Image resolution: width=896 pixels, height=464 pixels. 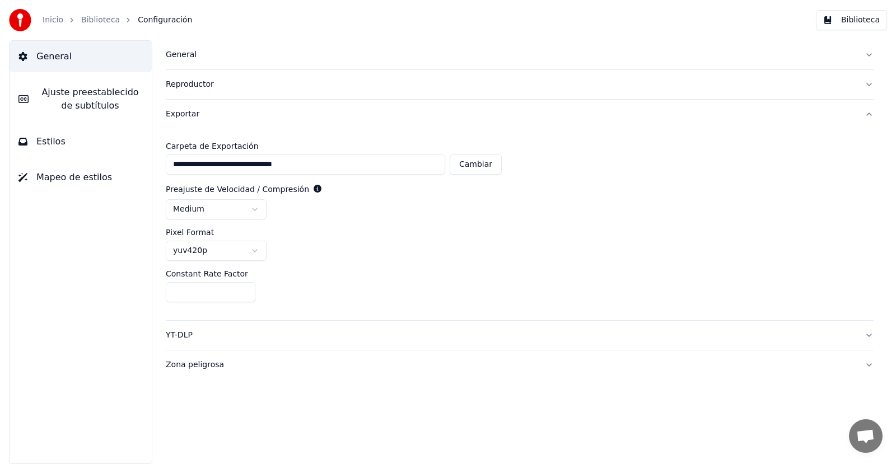 I want to click on label: Preajuste de Velocidad / Compresión, so click(x=237, y=189).